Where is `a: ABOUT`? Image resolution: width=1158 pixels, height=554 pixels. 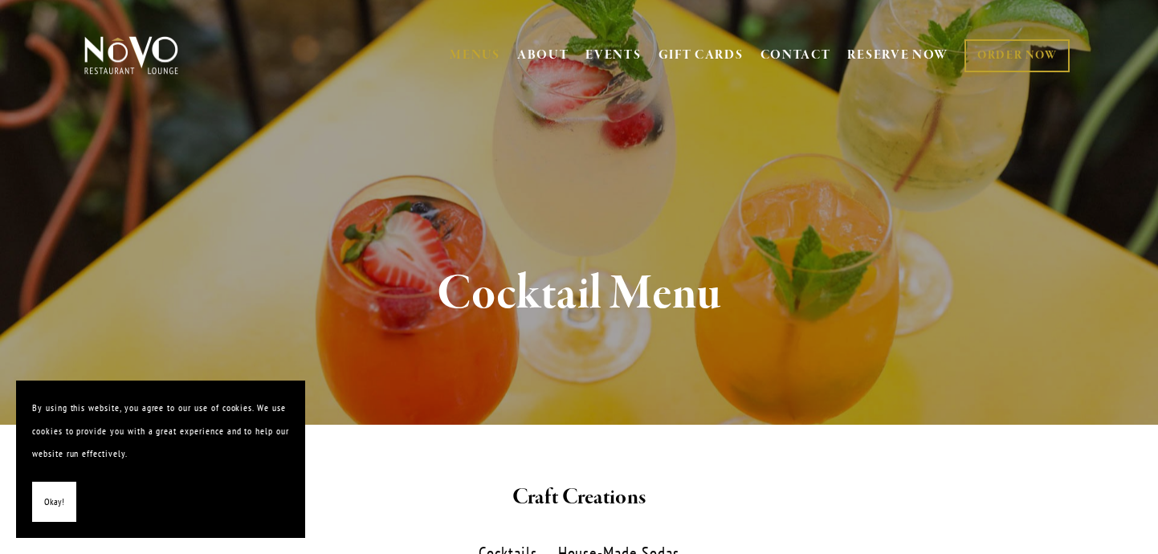
a: ABOUT is located at coordinates (543, 55).